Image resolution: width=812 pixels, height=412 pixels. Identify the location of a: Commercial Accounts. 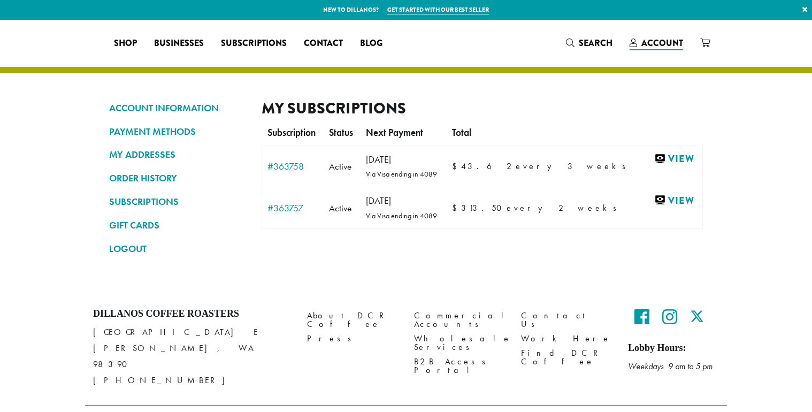
(459, 319).